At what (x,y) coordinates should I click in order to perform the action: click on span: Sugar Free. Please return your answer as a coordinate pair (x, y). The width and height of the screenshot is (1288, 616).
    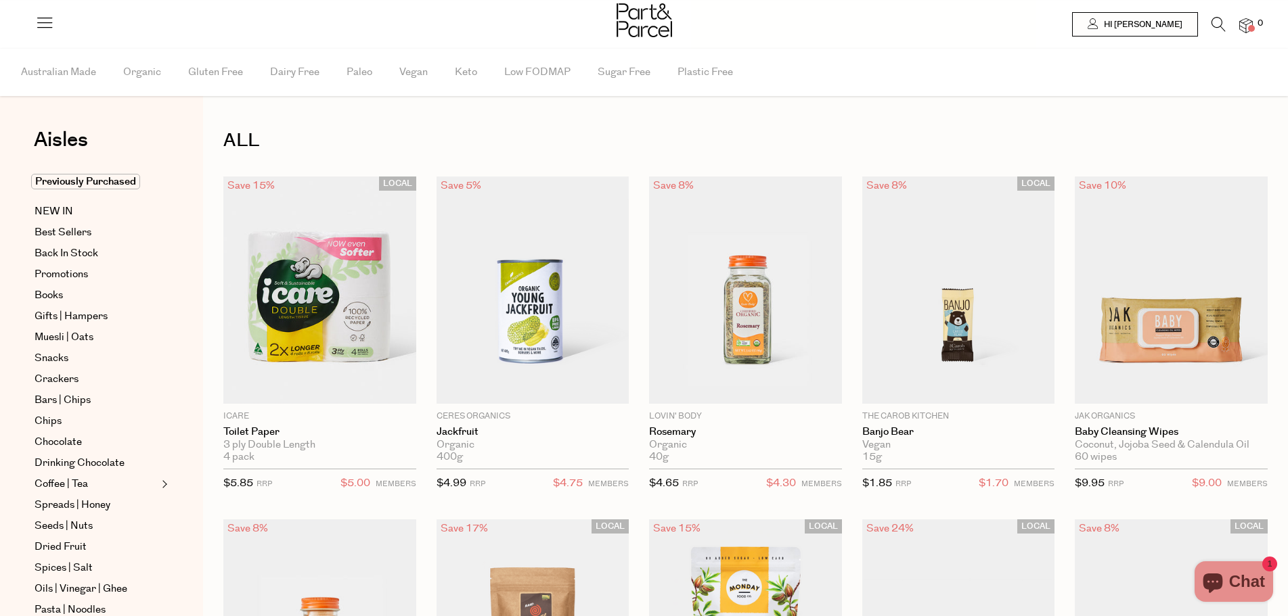
    Looking at the image, I should click on (624, 72).